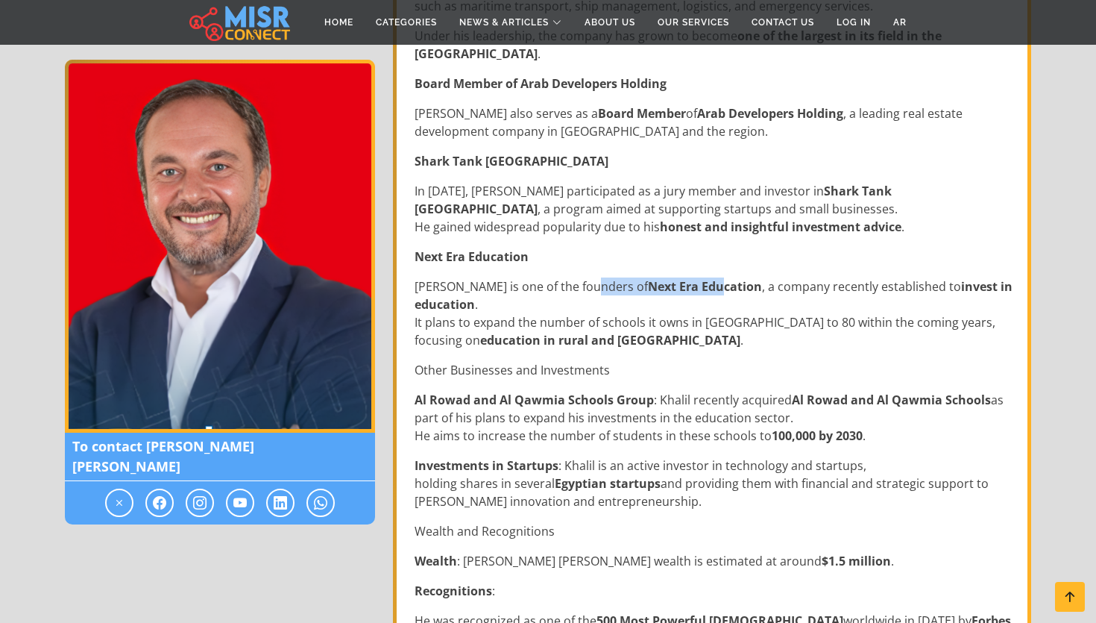 This screenshot has height=623, width=1096. Describe the element at coordinates (900, 22) in the screenshot. I see `a: AR` at that location.